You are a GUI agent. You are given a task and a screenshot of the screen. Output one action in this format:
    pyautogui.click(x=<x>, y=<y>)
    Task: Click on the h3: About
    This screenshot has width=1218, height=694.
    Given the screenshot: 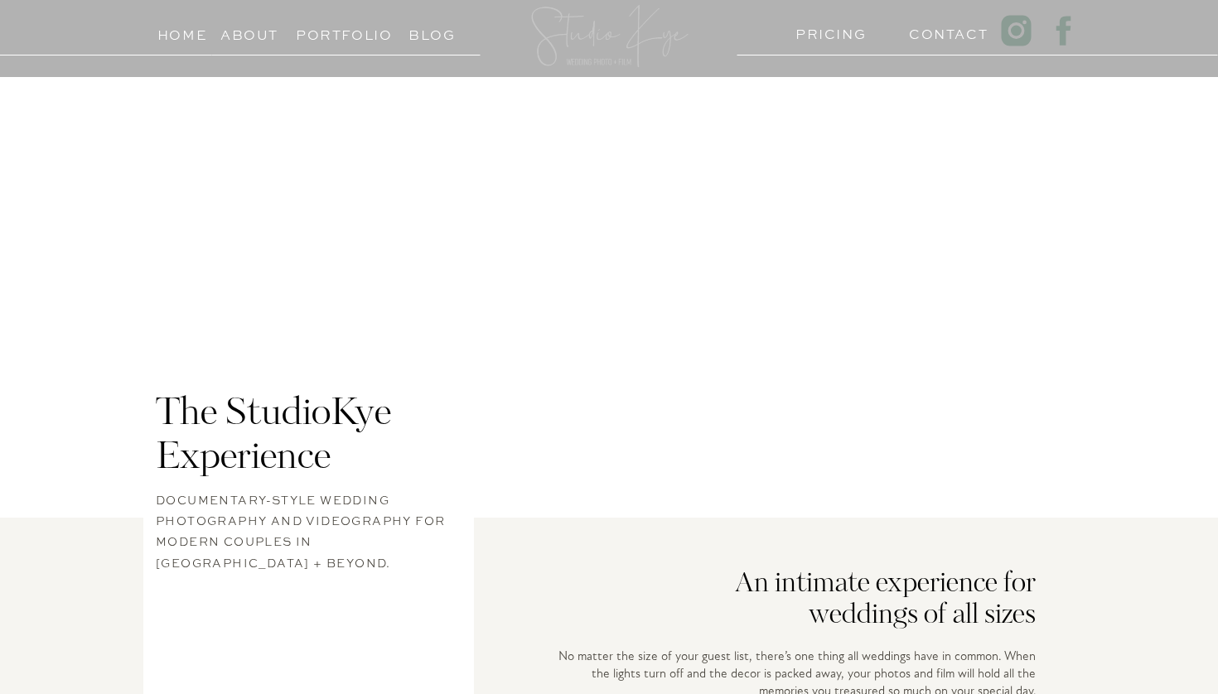 What is the action you would take?
    pyautogui.click(x=249, y=31)
    